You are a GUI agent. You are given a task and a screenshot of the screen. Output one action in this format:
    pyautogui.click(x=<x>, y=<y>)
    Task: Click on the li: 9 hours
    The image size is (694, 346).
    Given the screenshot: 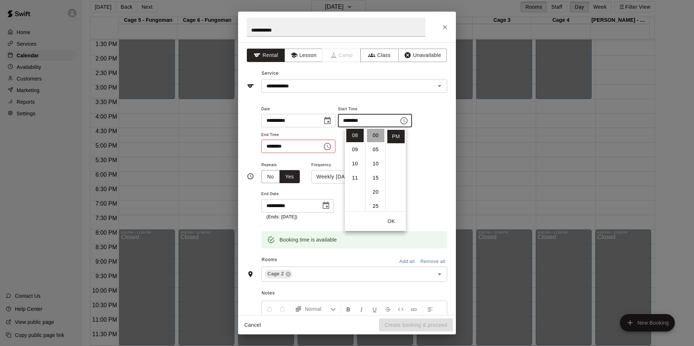 What is the action you would take?
    pyautogui.click(x=355, y=150)
    